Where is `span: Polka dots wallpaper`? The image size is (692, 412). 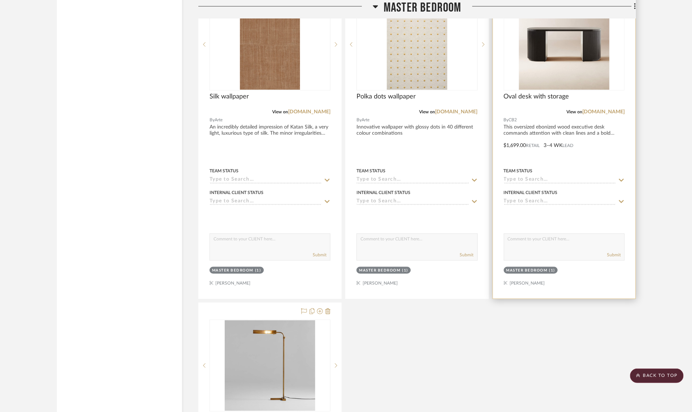 span: Polka dots wallpaper is located at coordinates (386, 97).